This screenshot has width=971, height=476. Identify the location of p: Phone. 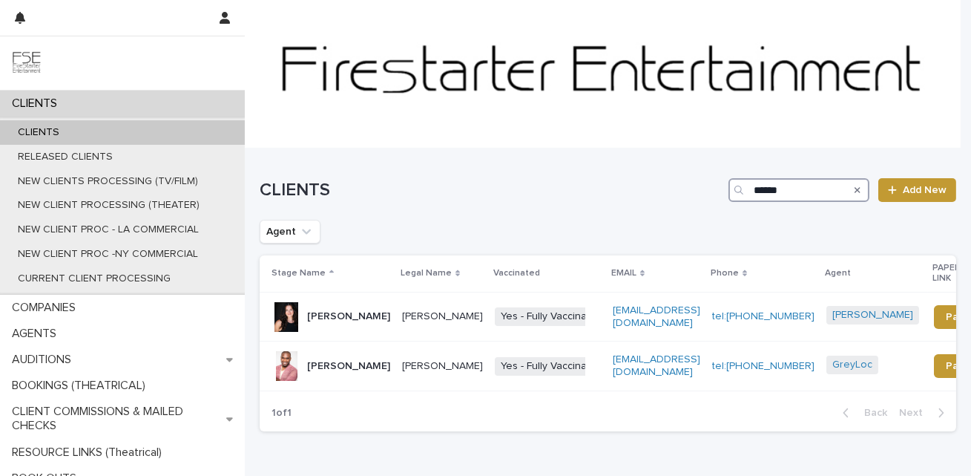
(725, 273).